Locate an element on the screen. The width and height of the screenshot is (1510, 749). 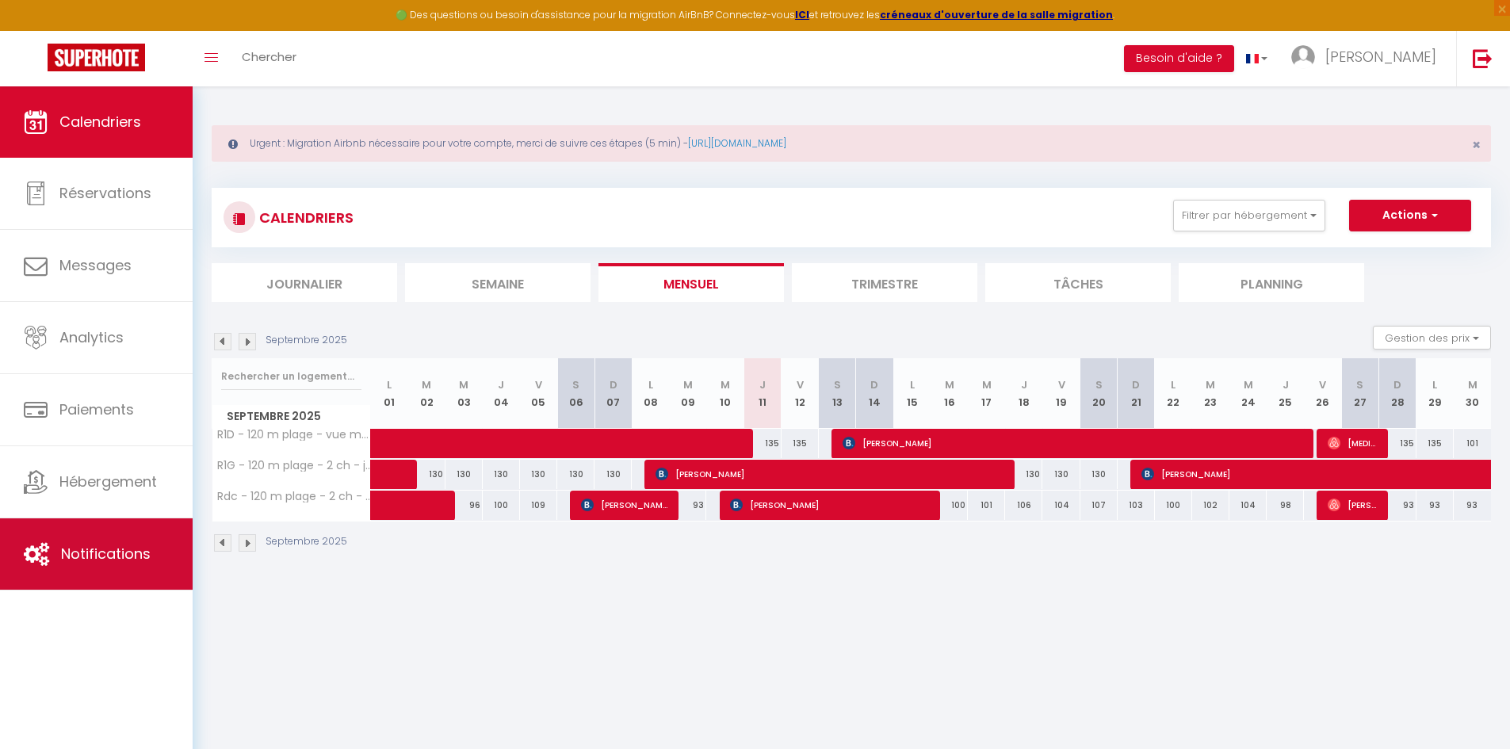
li: Trimestre is located at coordinates (885, 282).